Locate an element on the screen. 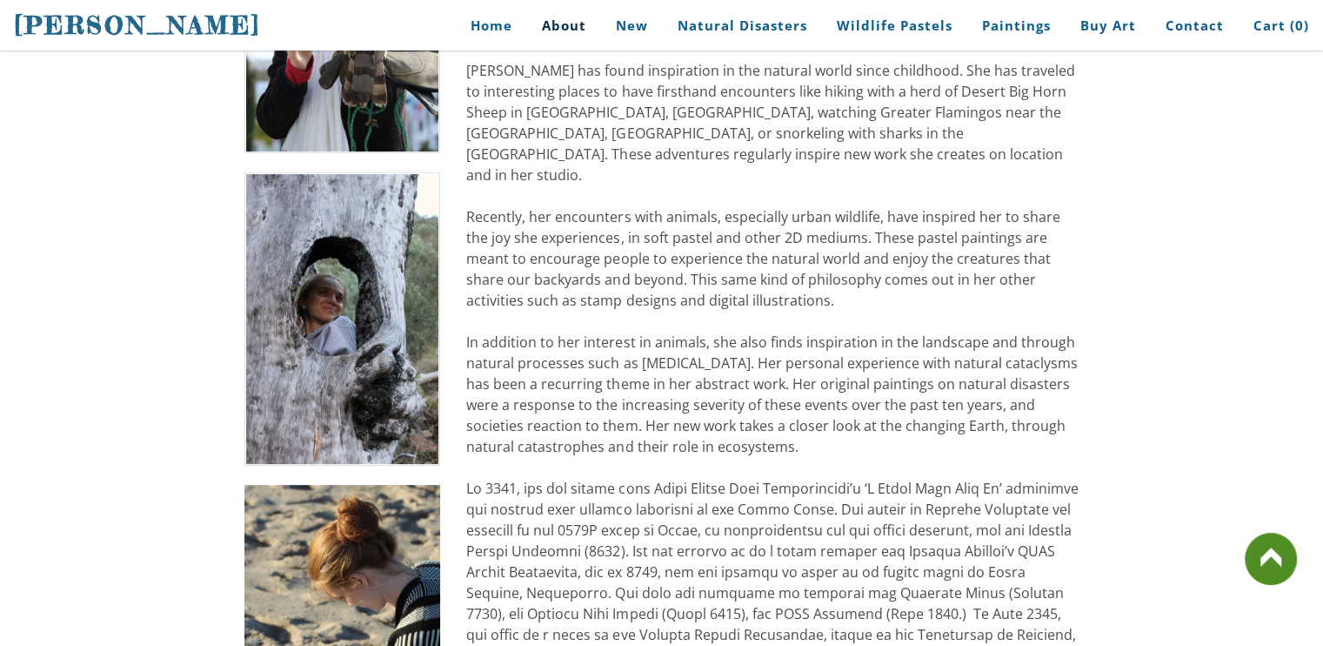  a: About is located at coordinates (564, 25).